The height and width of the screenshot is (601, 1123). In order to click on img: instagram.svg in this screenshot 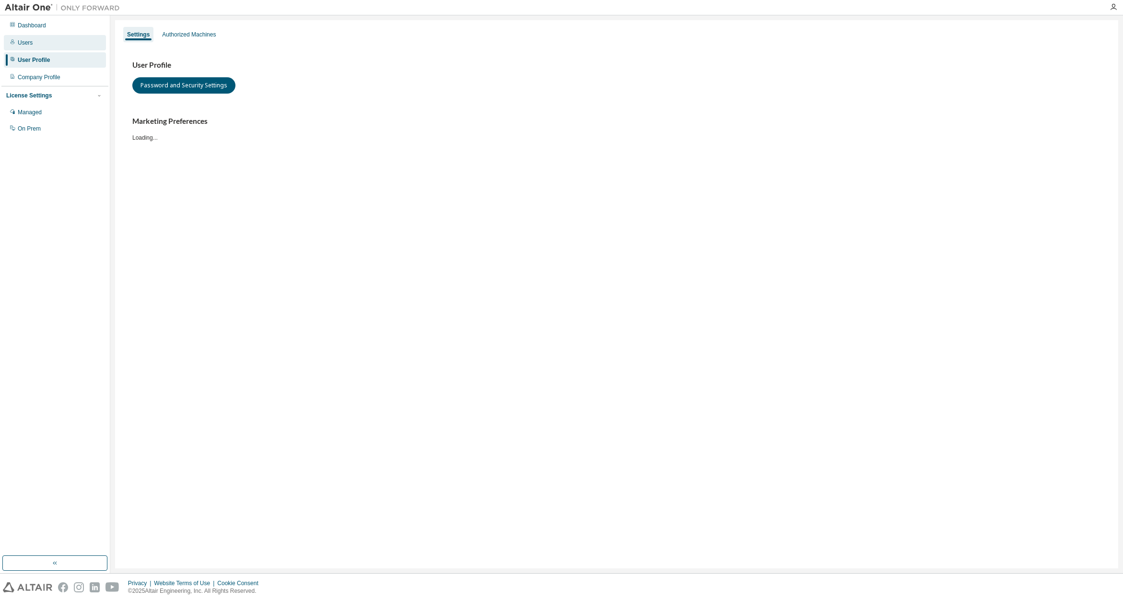, I will do `click(79, 587)`.